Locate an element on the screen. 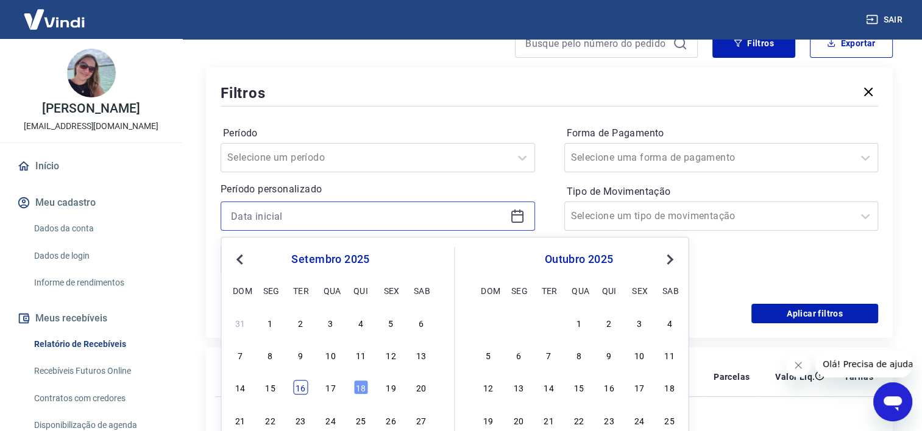 Image resolution: width=922 pixels, height=431 pixels. button: Exportar is located at coordinates (851, 43).